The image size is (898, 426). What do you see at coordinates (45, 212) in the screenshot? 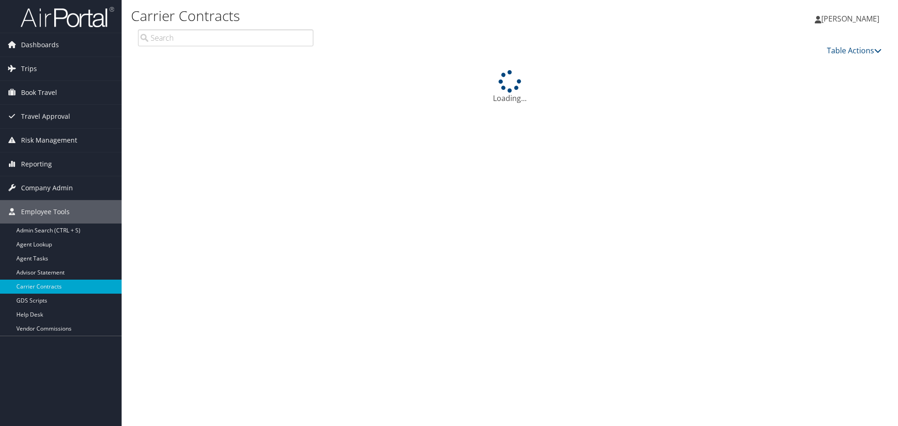
I see `span: Employee Tools` at bounding box center [45, 212].